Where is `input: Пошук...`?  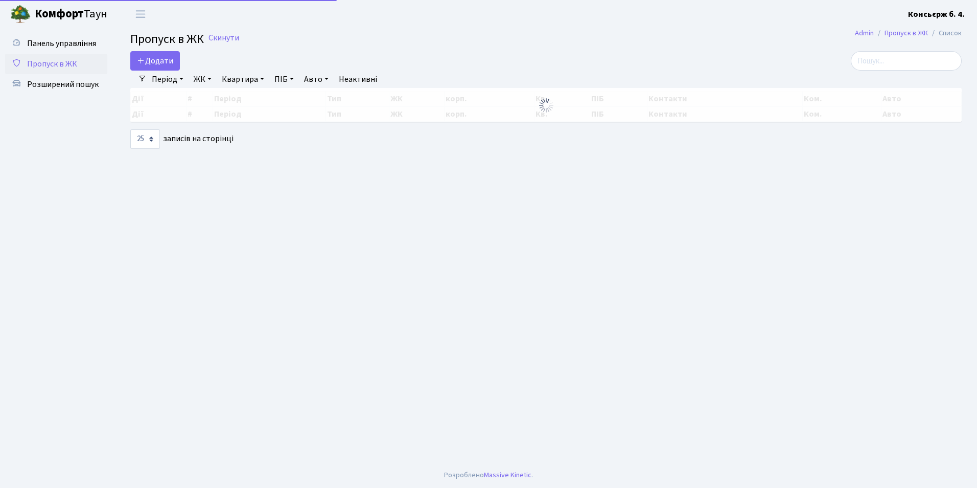 input: Пошук... is located at coordinates (906, 61).